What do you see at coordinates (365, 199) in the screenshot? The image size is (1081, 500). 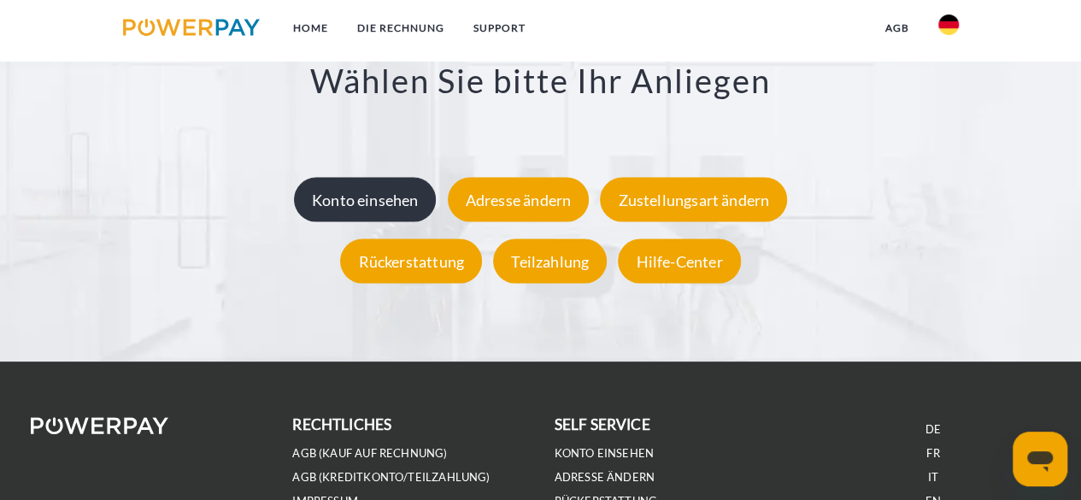 I see `div: Konto einsehen` at bounding box center [365, 199].